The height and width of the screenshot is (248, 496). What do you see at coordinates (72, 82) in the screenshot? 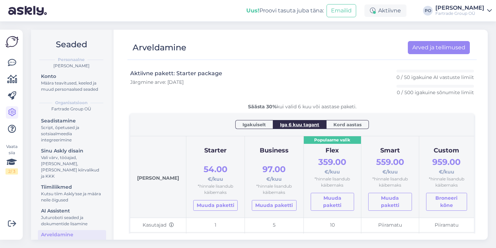
I see `a: KontoMäära teavitused, keeled ja muud personaalsed seaded` at bounding box center [72, 82].